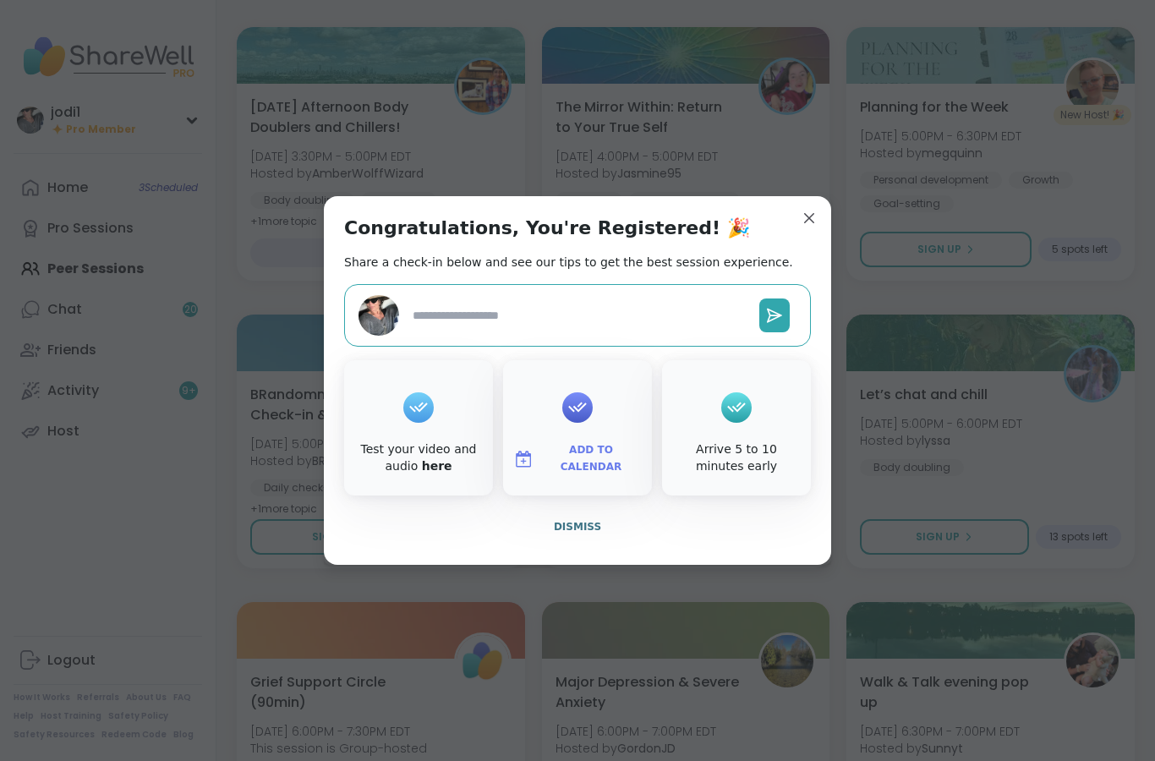 Image resolution: width=1155 pixels, height=761 pixels. Describe the element at coordinates (437, 466) in the screenshot. I see `a: here` at that location.